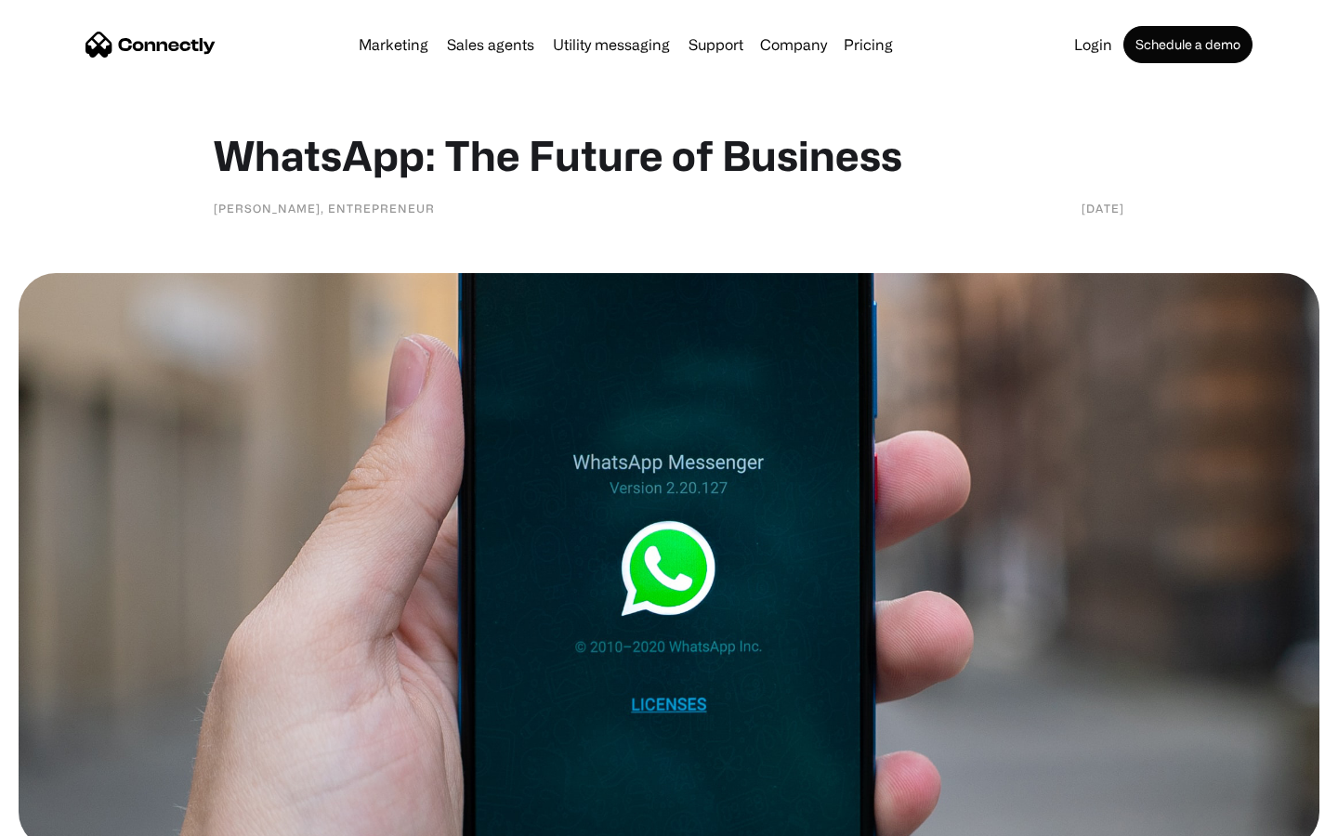  Describe the element at coordinates (793, 45) in the screenshot. I see `div: Company` at that location.